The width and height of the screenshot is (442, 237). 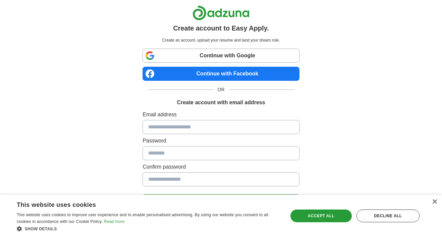 What do you see at coordinates (221, 90) in the screenshot?
I see `span: OR` at bounding box center [221, 90].